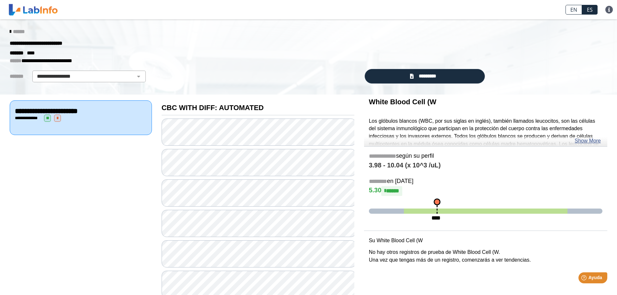 This screenshot has width=617, height=295. What do you see at coordinates (485, 256) in the screenshot?
I see `p: No hay otros registros de prueba de White Blood Cell (W. Una vez que tengas más de un registro, c...` at bounding box center [485, 256].